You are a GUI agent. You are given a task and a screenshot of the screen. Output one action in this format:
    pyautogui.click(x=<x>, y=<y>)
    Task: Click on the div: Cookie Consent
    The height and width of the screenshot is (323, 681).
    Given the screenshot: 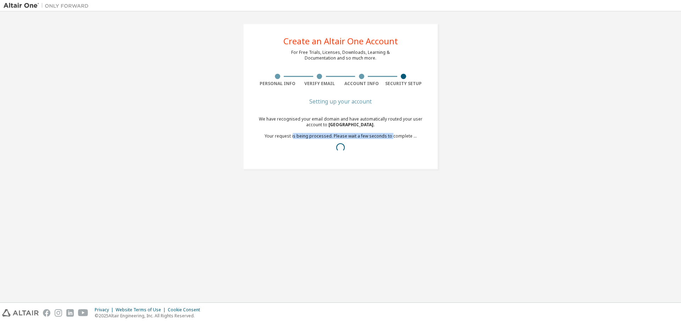 What is the action you would take?
    pyautogui.click(x=186, y=310)
    